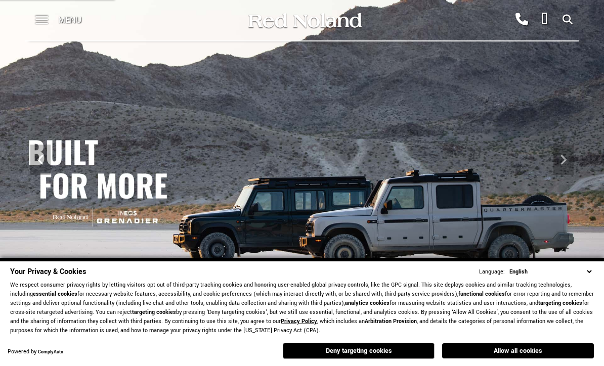  I want to click on strong: essential cookies, so click(55, 294).